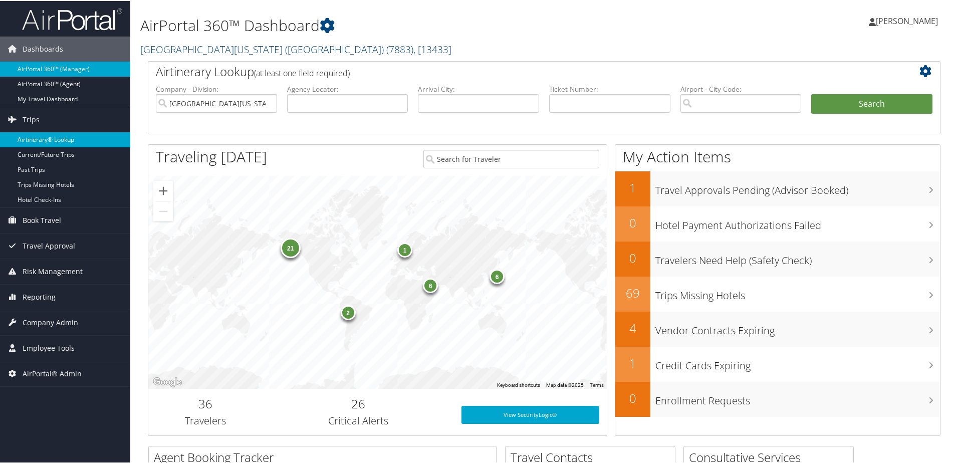  Describe the element at coordinates (167, 381) in the screenshot. I see `a: Open this area in Google Maps (opens a new window)` at that location.